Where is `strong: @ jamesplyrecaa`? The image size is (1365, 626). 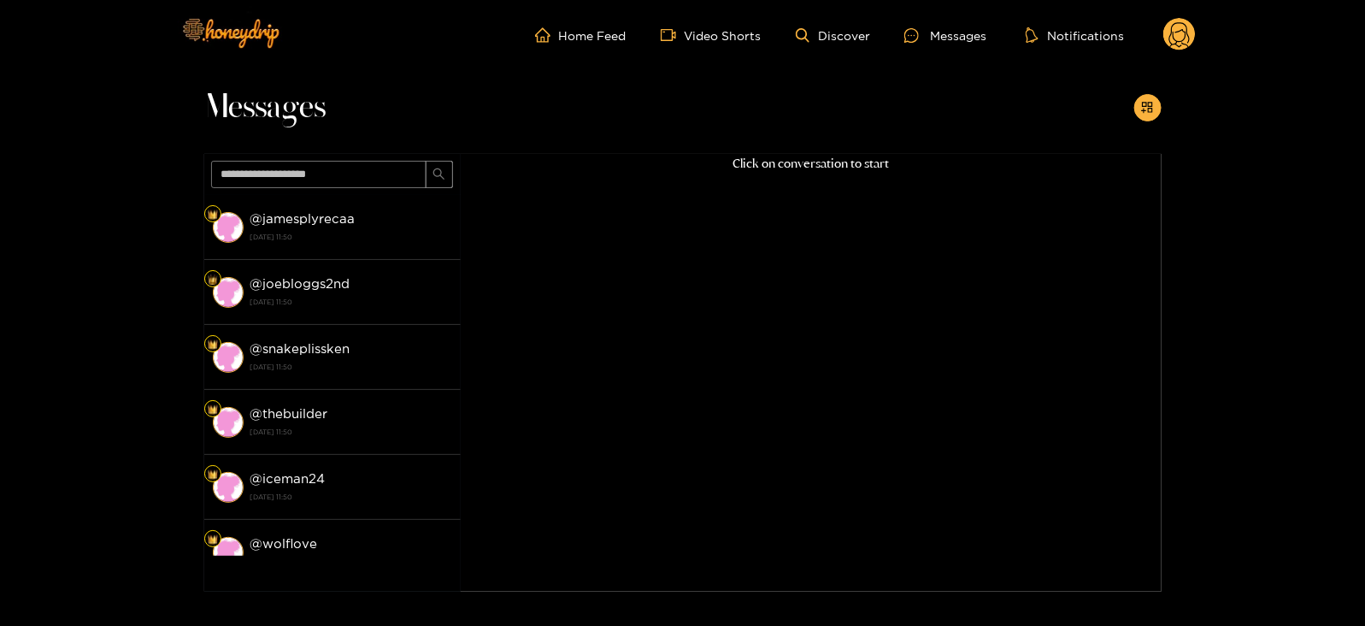 strong: @ jamesplyrecaa is located at coordinates (303, 218).